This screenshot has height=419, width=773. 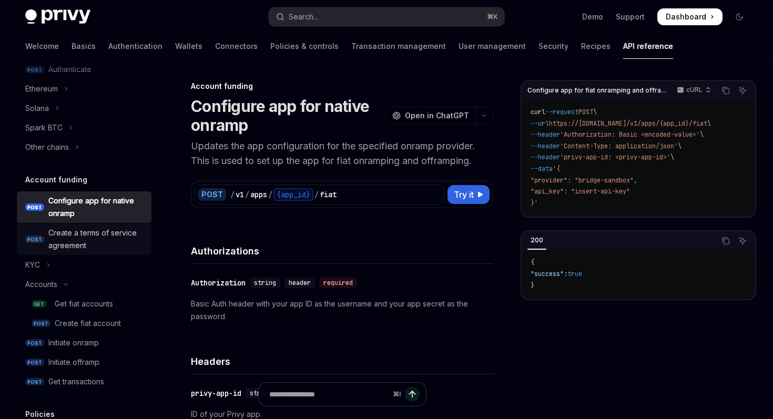 What do you see at coordinates (74, 362) in the screenshot?
I see `div: Initiate offramp` at bounding box center [74, 362].